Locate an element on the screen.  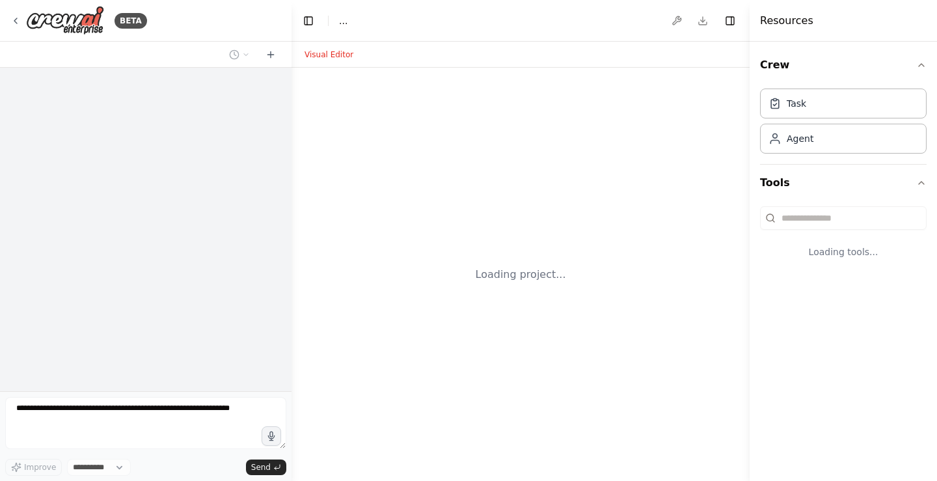
button: Visual Editor is located at coordinates (328, 55).